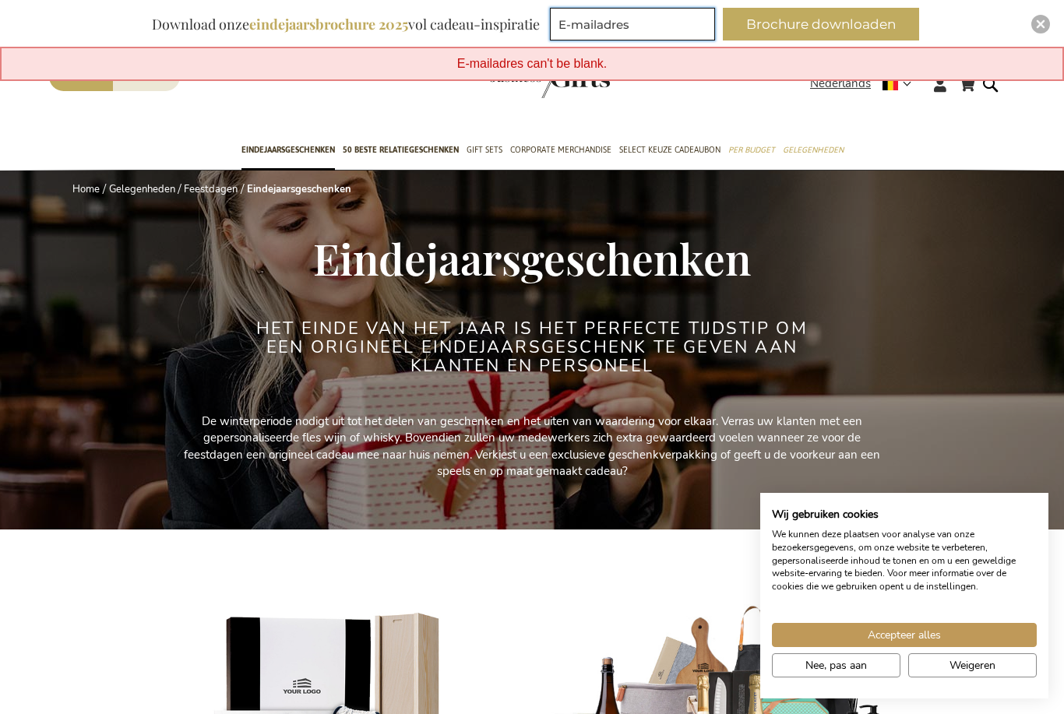  Describe the element at coordinates (821, 24) in the screenshot. I see `button: Brochure downloaden` at that location.